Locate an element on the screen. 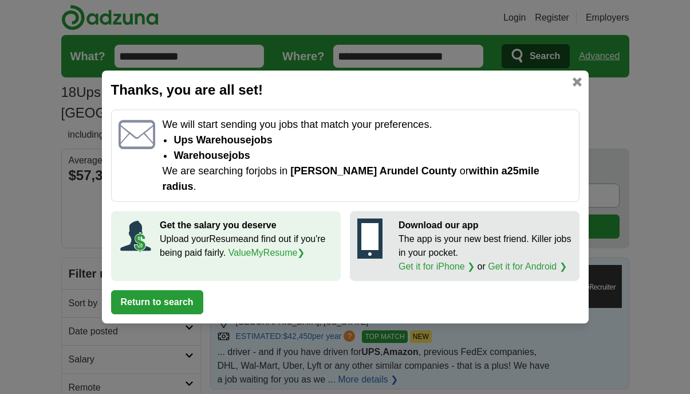  a: Get it for iPhone ❯ is located at coordinates (437, 266).